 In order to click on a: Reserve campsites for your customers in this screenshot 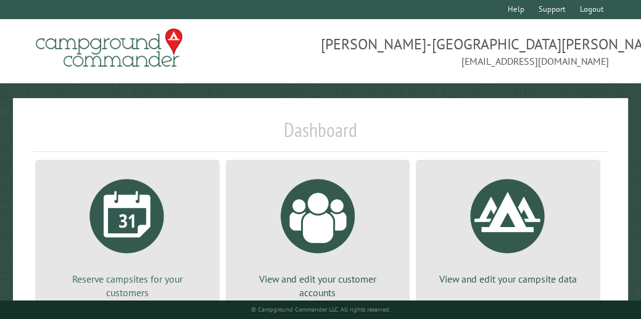, I will do `click(127, 234)`.